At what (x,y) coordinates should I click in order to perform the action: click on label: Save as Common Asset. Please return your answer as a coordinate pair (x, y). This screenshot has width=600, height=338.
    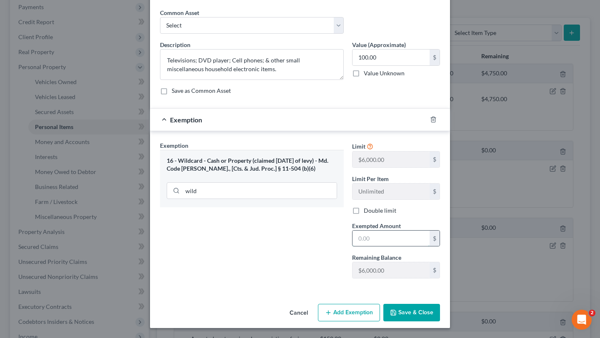
    Looking at the image, I should click on (201, 91).